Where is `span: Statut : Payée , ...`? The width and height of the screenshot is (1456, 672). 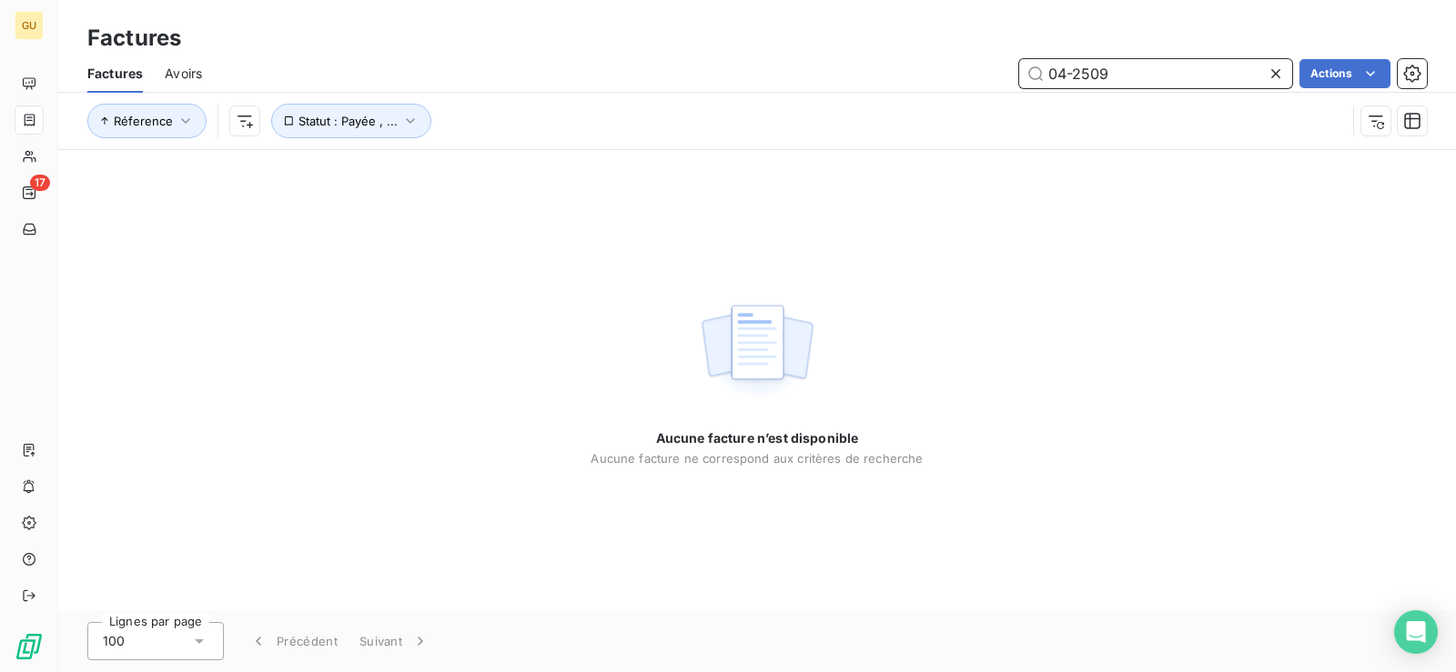
span: Statut : Payée , ... is located at coordinates (348, 121).